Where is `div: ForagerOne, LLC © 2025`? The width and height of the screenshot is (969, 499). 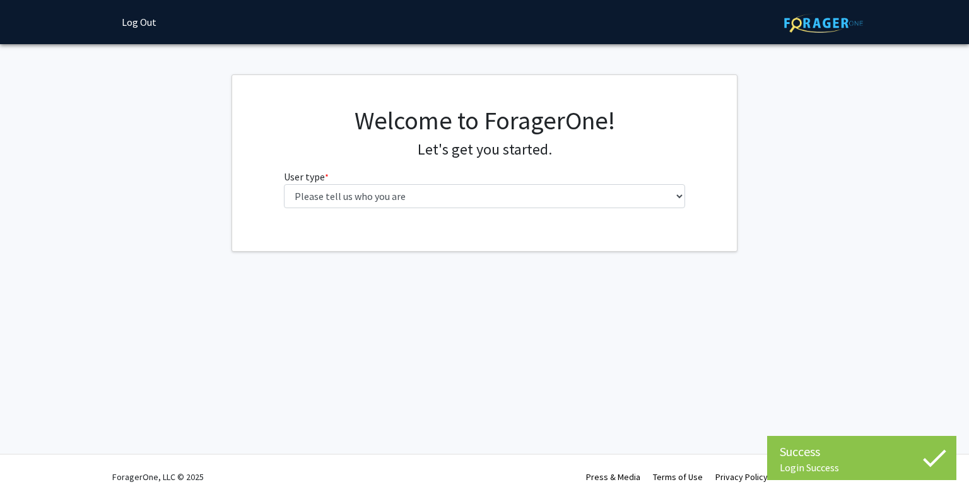
div: ForagerOne, LLC © 2025 is located at coordinates (158, 477).